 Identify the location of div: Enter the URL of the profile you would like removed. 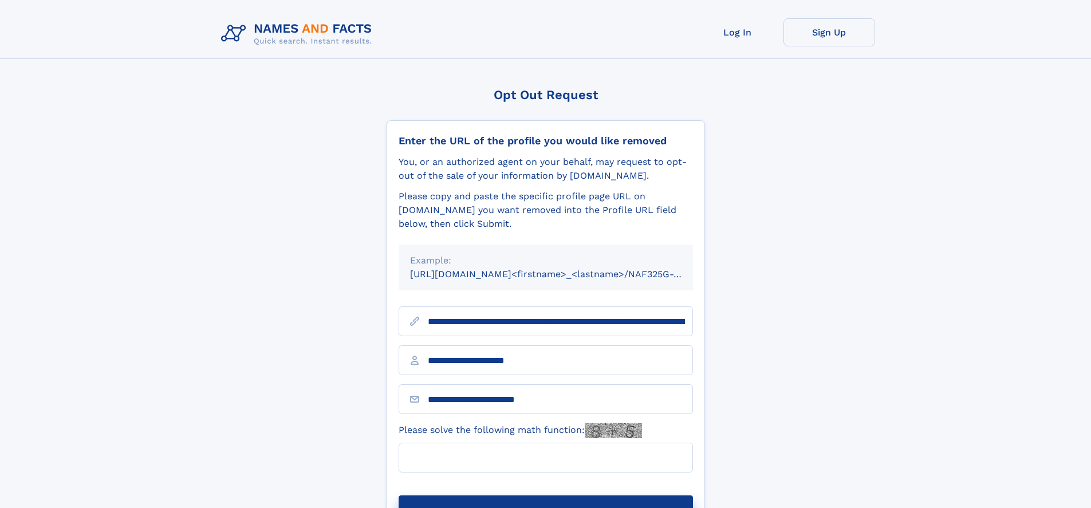
(546, 141).